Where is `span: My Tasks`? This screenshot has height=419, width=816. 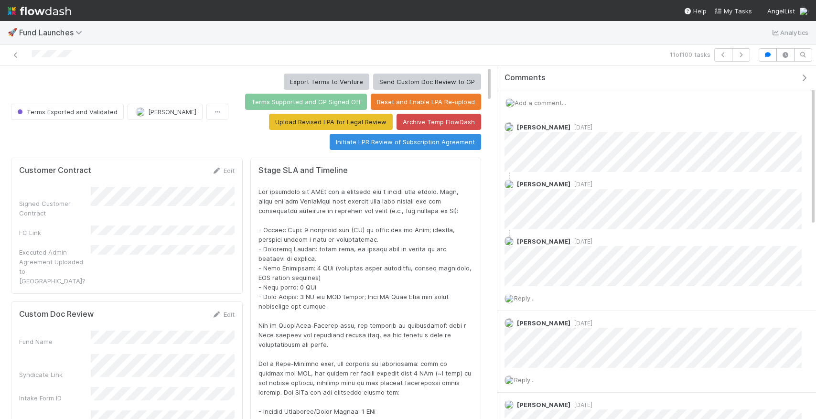
span: My Tasks is located at coordinates (733, 11).